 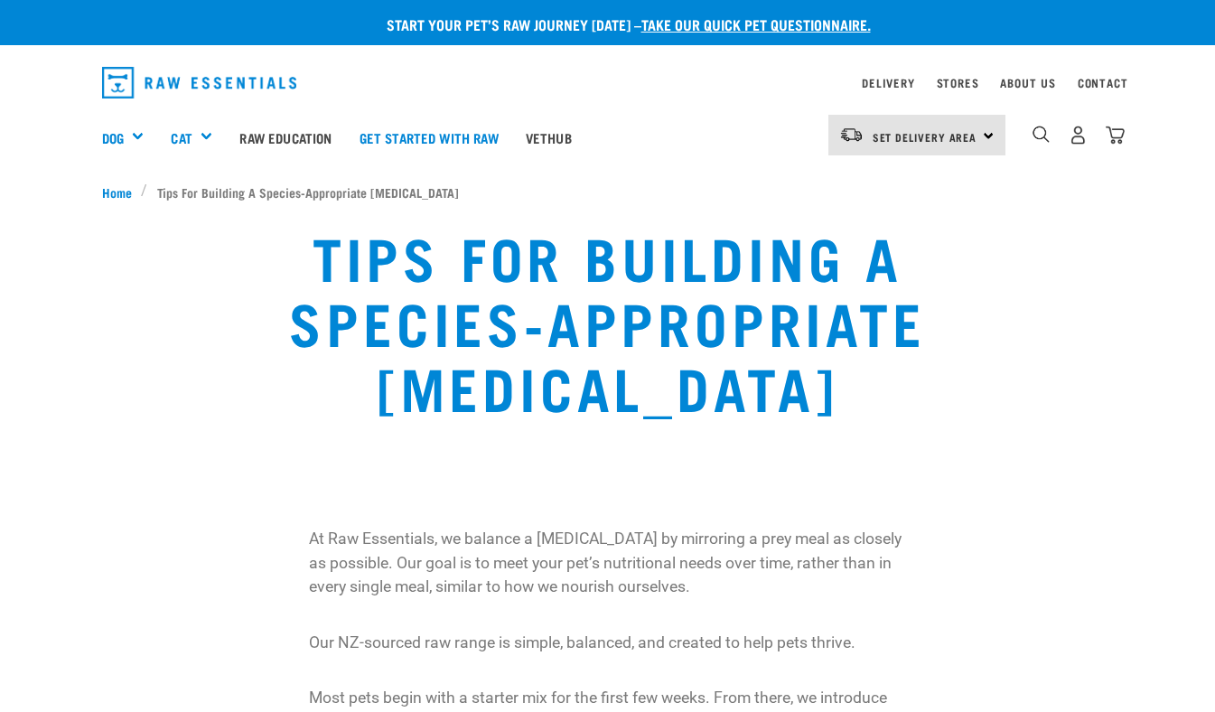 What do you see at coordinates (888, 82) in the screenshot?
I see `a: Delivery` at bounding box center [888, 82].